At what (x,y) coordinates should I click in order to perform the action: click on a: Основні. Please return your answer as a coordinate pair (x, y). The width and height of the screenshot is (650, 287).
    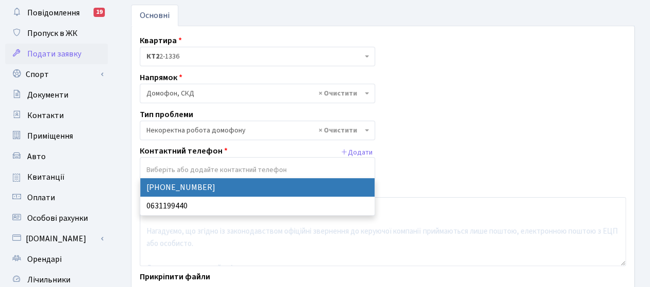
    Looking at the image, I should click on (155, 15).